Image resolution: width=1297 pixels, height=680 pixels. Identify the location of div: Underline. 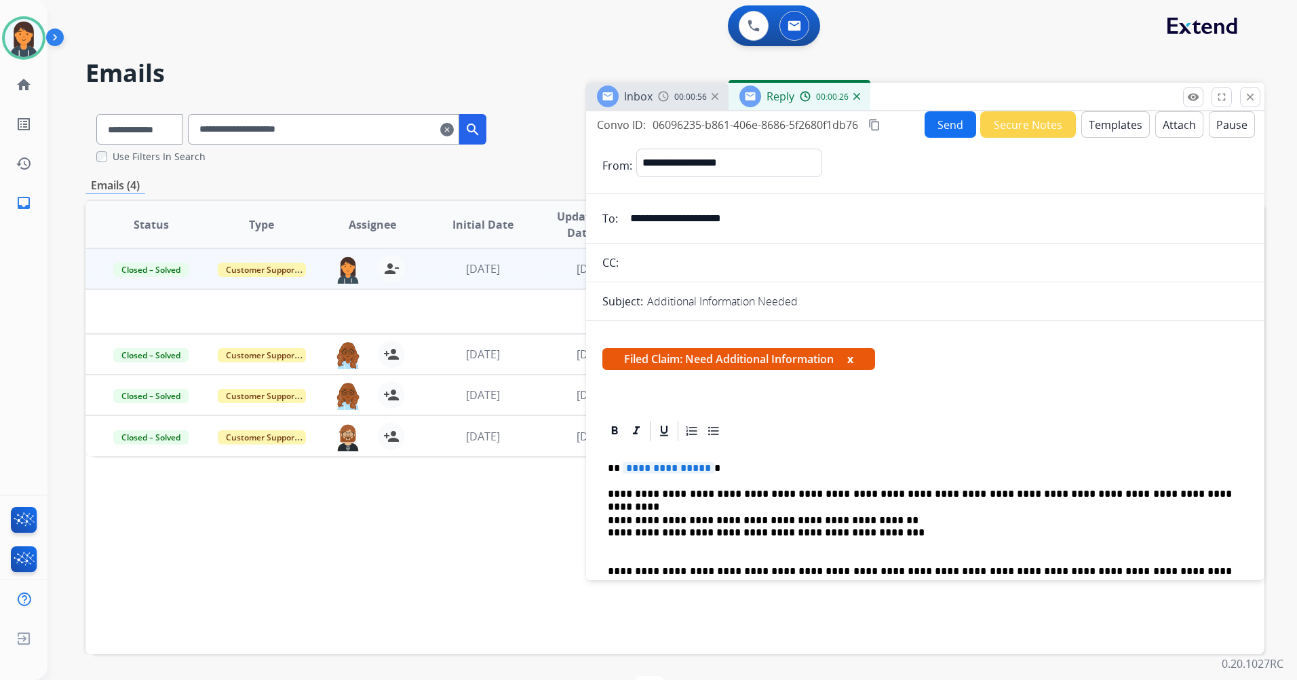
(664, 431).